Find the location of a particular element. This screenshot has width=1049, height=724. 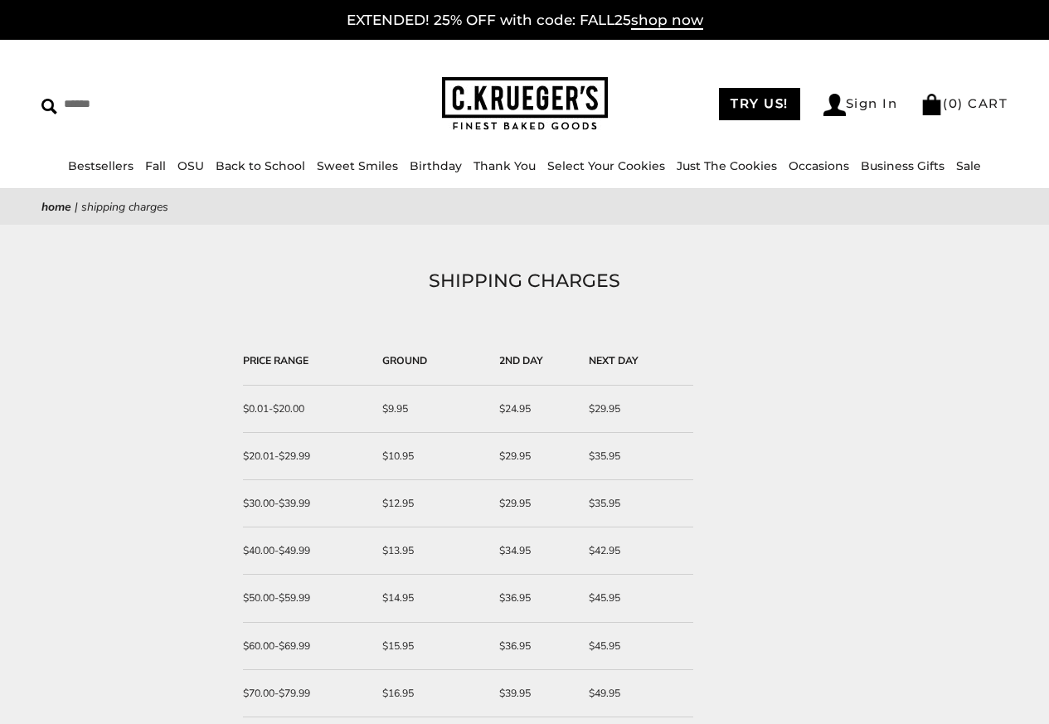

strong: GROUND is located at coordinates (405, 361).